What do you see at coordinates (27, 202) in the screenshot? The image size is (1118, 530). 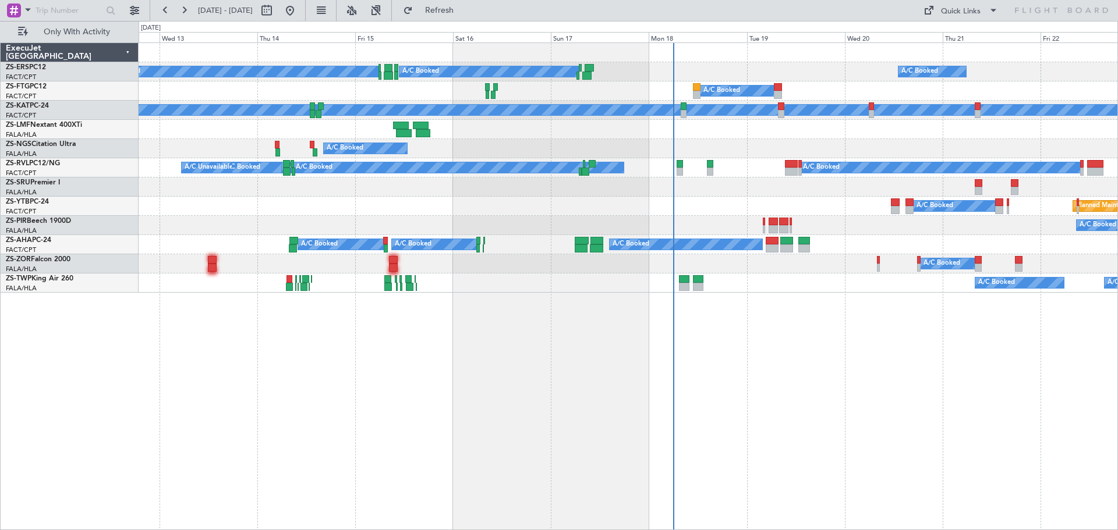 I see `a: ZS-YTBPC-24` at bounding box center [27, 202].